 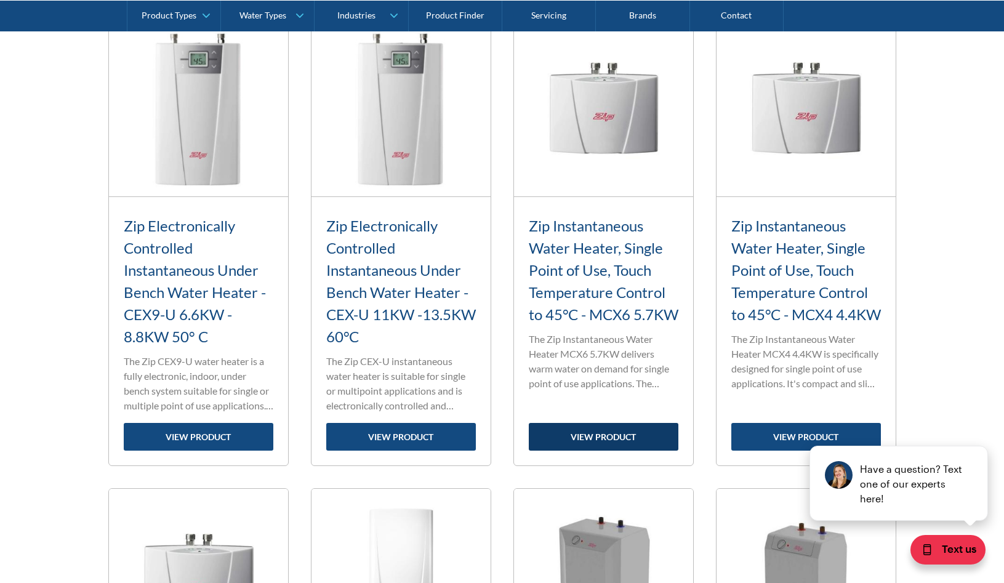 I want to click on div: Water Types, so click(x=263, y=15).